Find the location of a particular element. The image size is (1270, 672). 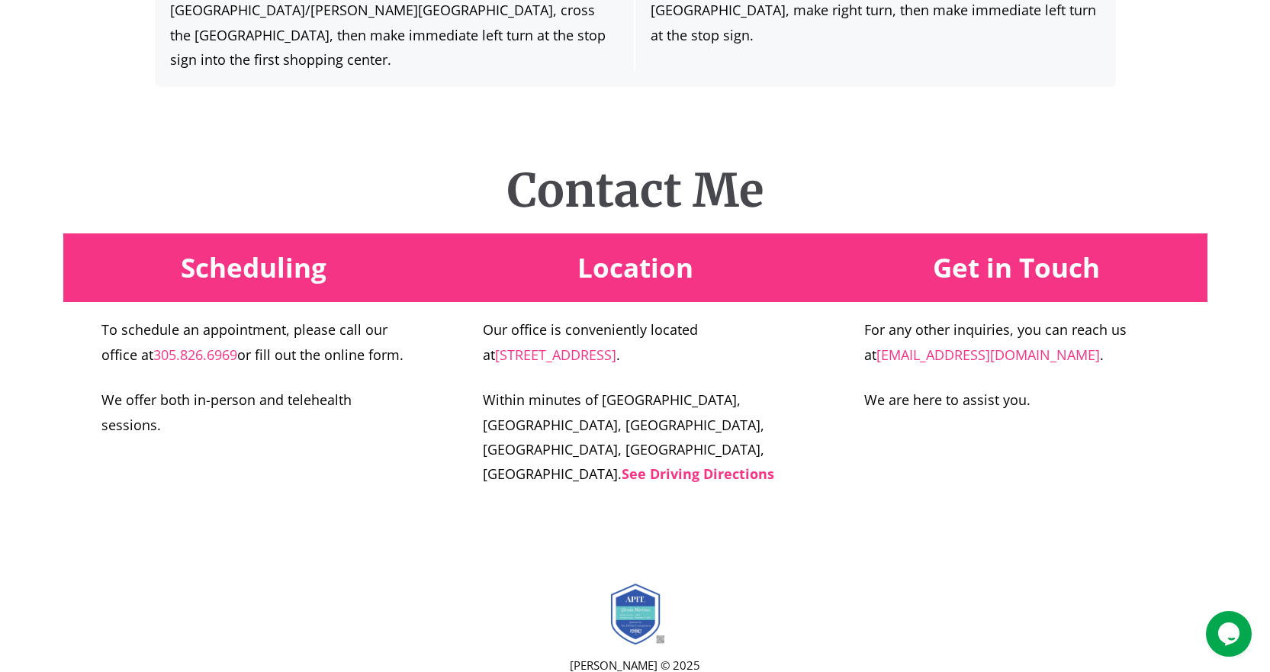

p: To schedule an appointment, please call our office at or fill out the online form. is located at coordinates (254, 342).